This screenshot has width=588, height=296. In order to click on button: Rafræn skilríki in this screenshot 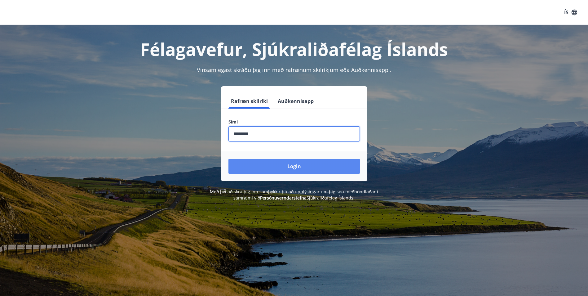, I will do `click(249, 101)`.